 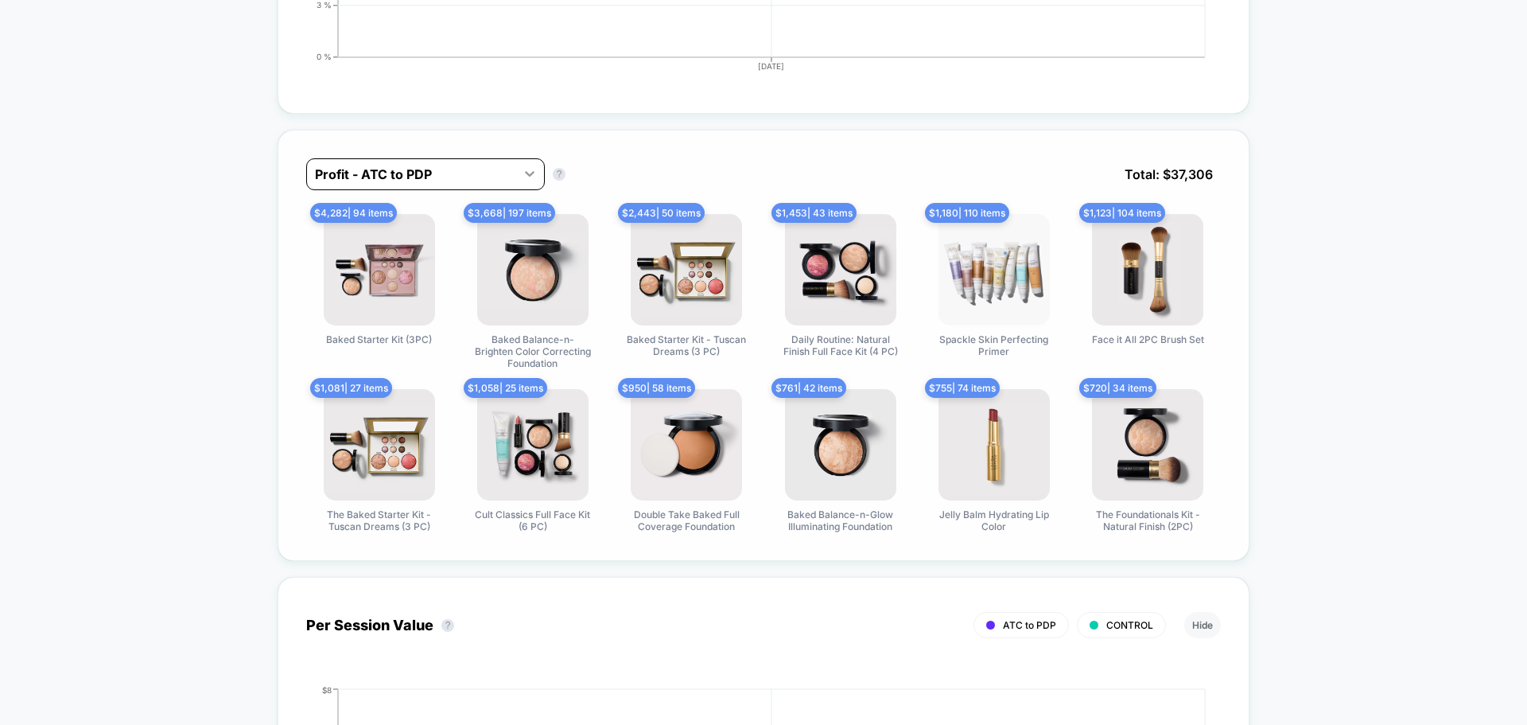 I want to click on span: $ 1,058 | 25 items, so click(x=505, y=387).